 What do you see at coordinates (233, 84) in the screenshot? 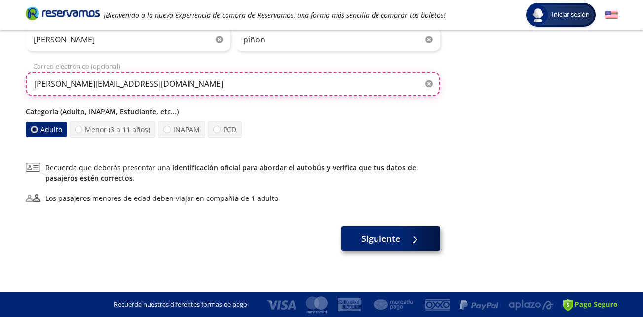
I see `input: Correo electrónico (opcional)` at bounding box center [233, 84].